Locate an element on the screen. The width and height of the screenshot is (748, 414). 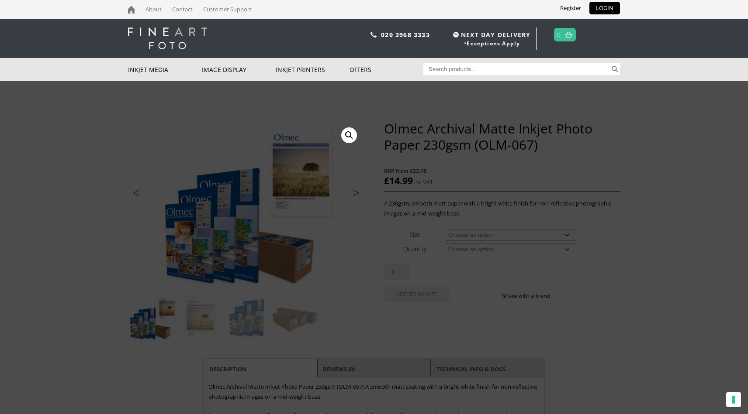
a: Image Display is located at coordinates (238, 69).